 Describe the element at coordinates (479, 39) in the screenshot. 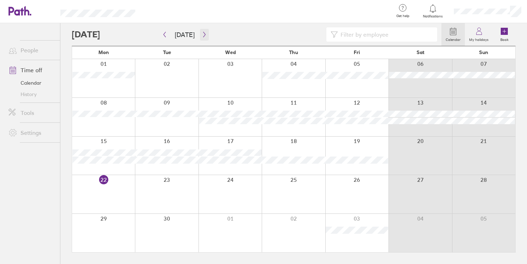

I see `label: My holidays` at that location.